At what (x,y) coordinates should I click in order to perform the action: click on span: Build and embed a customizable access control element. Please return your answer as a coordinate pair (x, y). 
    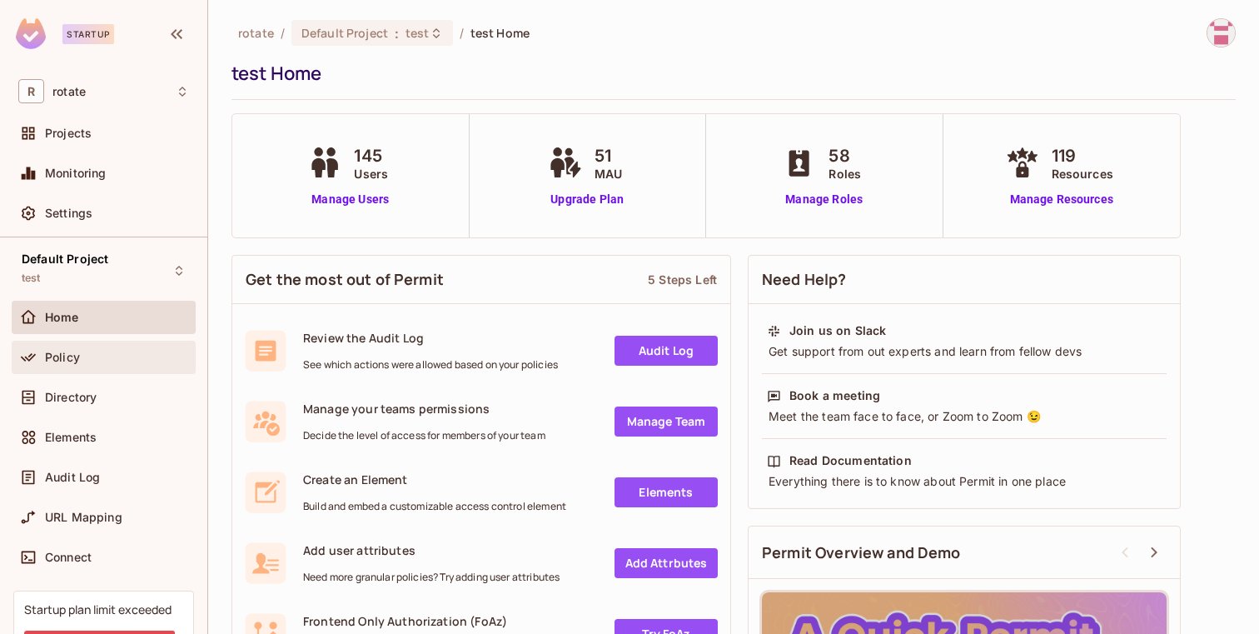
    Looking at the image, I should click on (435, 506).